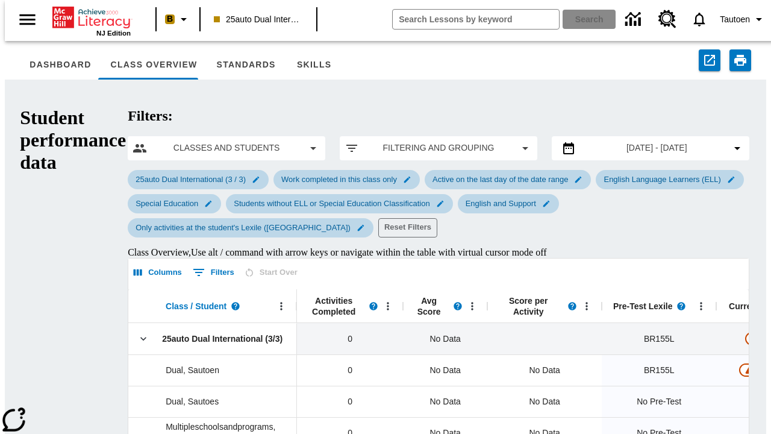 This screenshot has width=771, height=434. Describe the element at coordinates (476, 19) in the screenshot. I see `input: search field` at that location.